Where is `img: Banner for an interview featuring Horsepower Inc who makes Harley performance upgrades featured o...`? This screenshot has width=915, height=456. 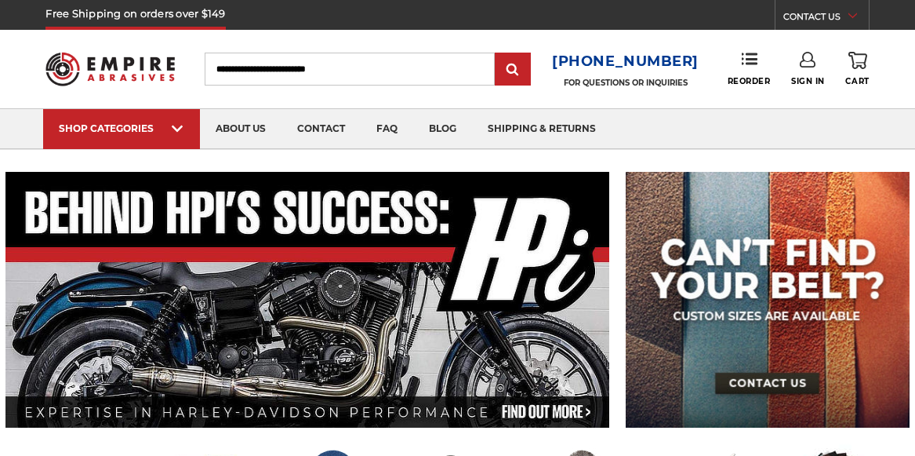 img: Banner for an interview featuring Horsepower Inc who makes Harley performance upgrades featured o... is located at coordinates (307, 300).